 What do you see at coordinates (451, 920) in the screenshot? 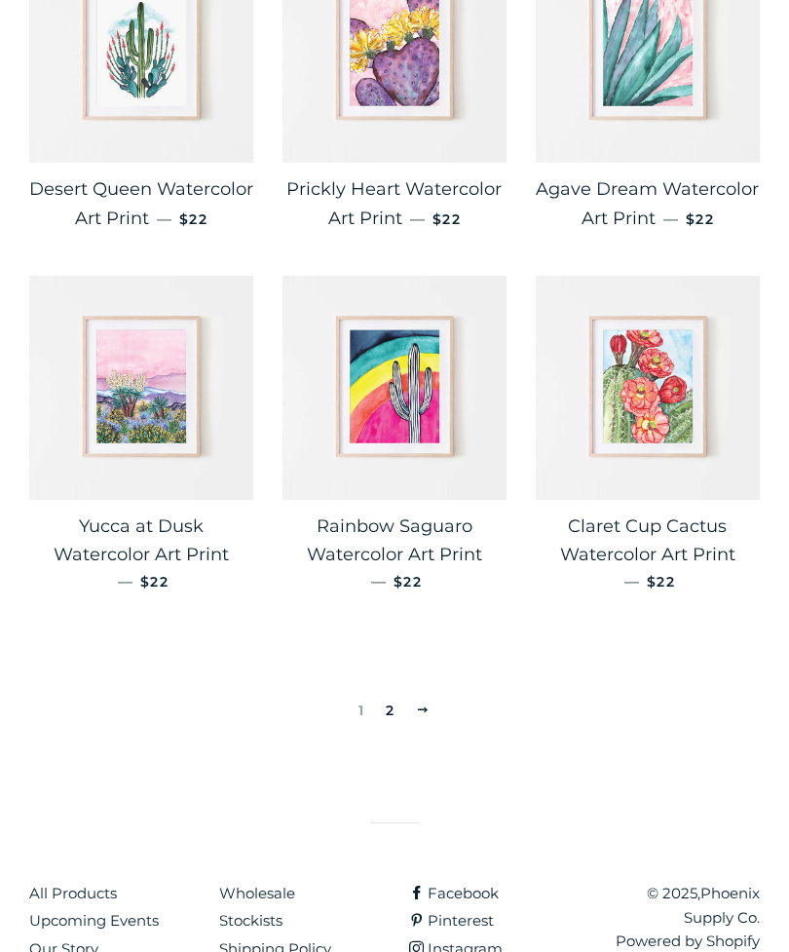
I see `a: Pinterest` at bounding box center [451, 920].